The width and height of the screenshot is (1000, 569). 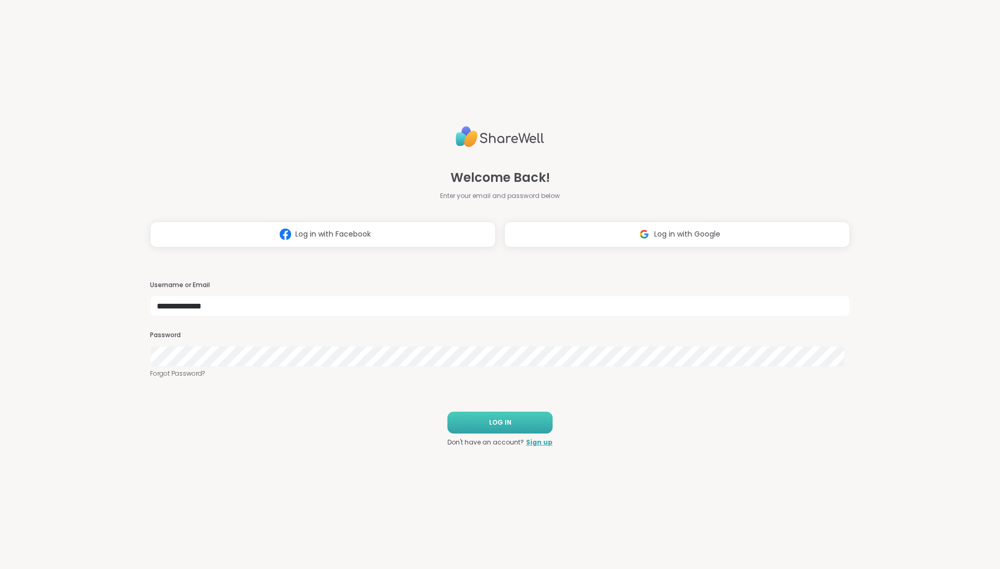 I want to click on span: Log in with Google, so click(x=687, y=234).